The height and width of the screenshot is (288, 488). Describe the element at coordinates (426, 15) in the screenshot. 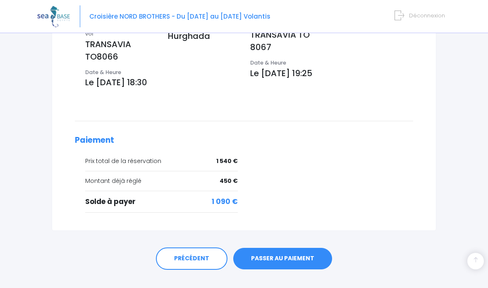

I see `span: Déconnexion` at that location.